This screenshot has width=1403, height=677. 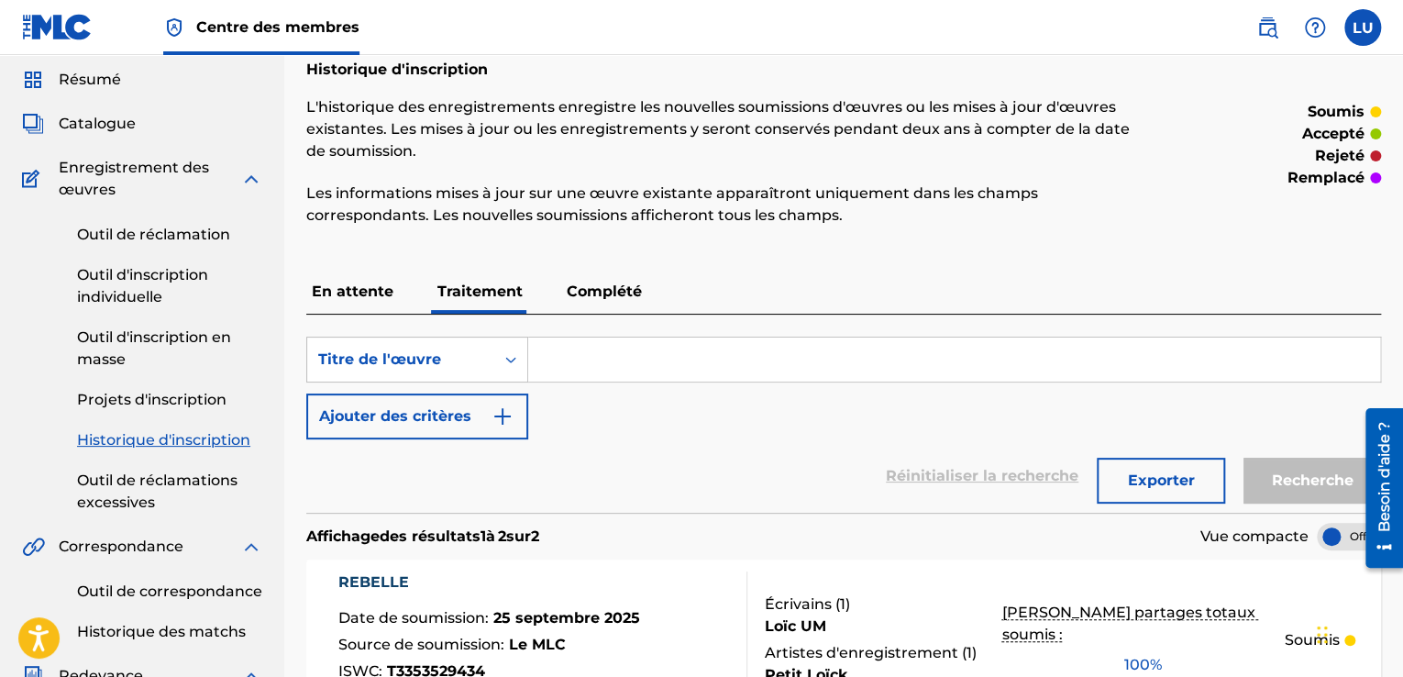 I want to click on div: Glisser, so click(x=1322, y=634).